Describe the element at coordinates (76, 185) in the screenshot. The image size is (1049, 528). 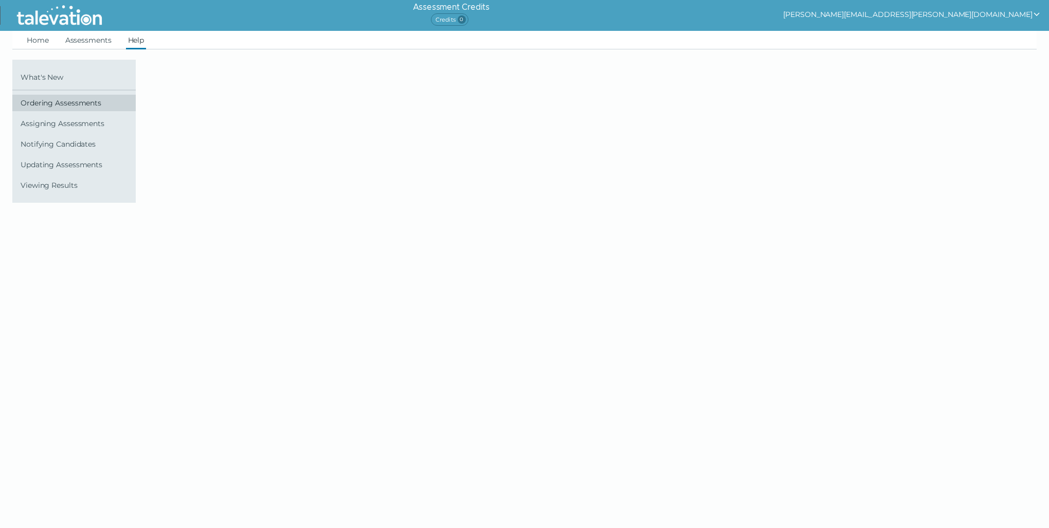
I see `span: Viewing Results` at that location.